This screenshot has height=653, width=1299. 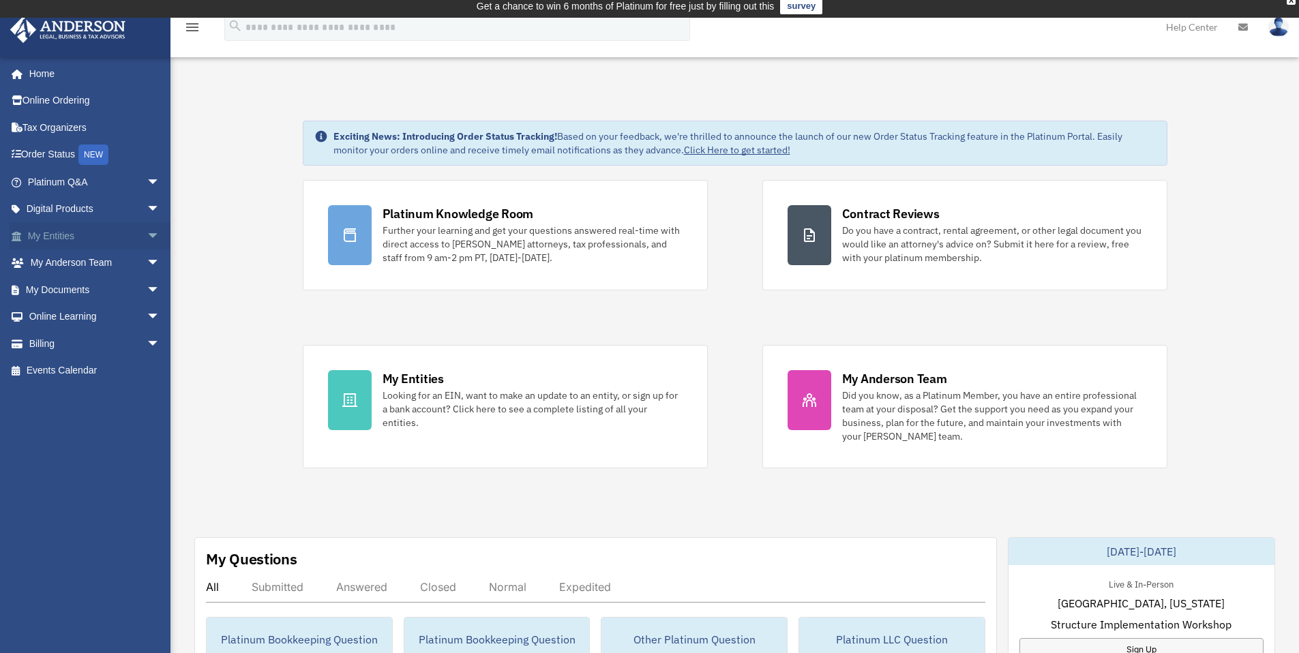 What do you see at coordinates (532, 244) in the screenshot?
I see `div: Further your learning and get your questions answered real-time with direct access to [PERSON_NAM...` at bounding box center [532, 244].